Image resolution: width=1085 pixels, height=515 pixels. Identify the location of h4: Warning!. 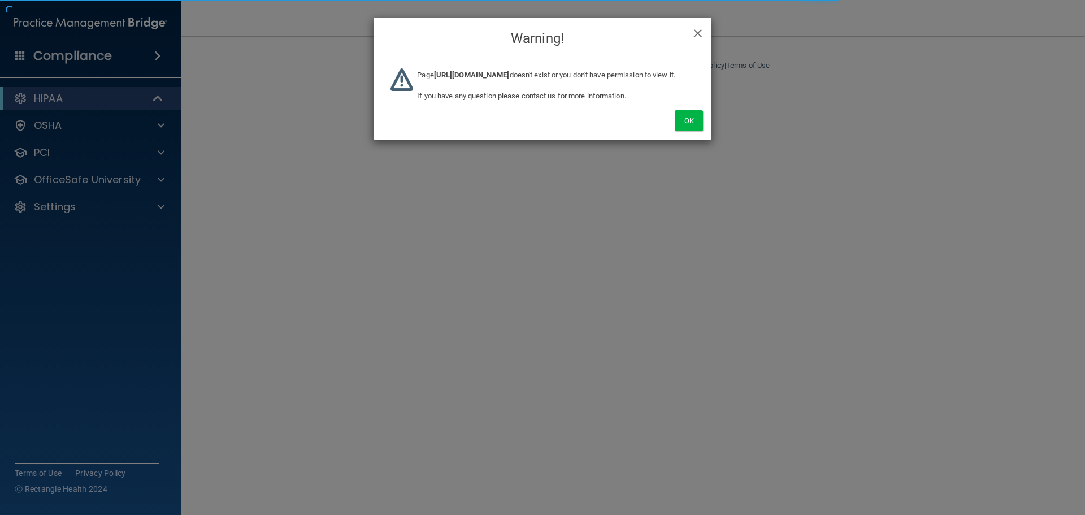
(543, 38).